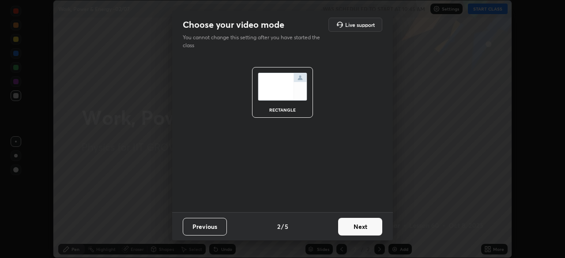 The width and height of the screenshot is (565, 258). What do you see at coordinates (254, 42) in the screenshot?
I see `p: You cannot change this setting after you have started the class` at bounding box center [254, 42].